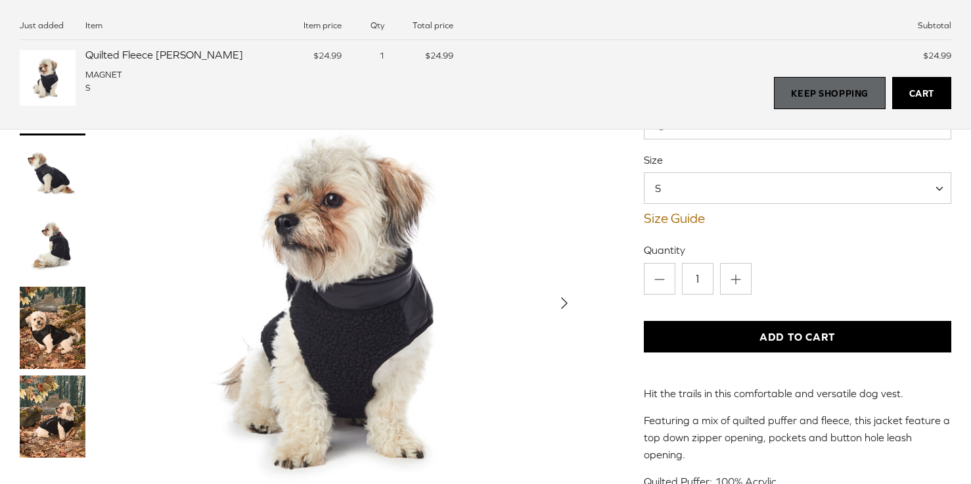 The height and width of the screenshot is (484, 971). Describe the element at coordinates (47, 78) in the screenshot. I see `img: Quilted Fleece Melton Vest` at that location.